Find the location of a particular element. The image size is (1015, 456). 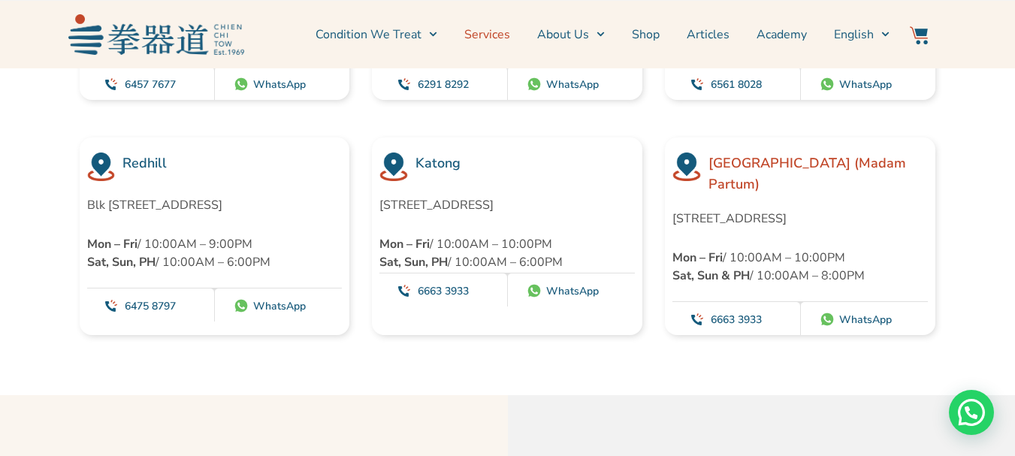

p: / 10:00AM – 9:00PM / 10:00AM – 6:00PM is located at coordinates (215, 253).